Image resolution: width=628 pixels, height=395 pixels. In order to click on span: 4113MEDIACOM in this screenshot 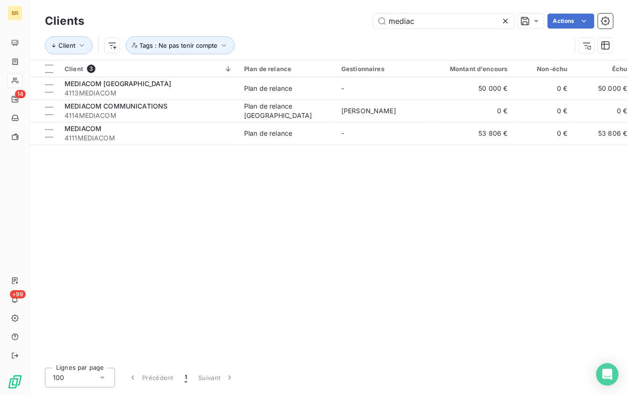, I will do `click(149, 93)`.